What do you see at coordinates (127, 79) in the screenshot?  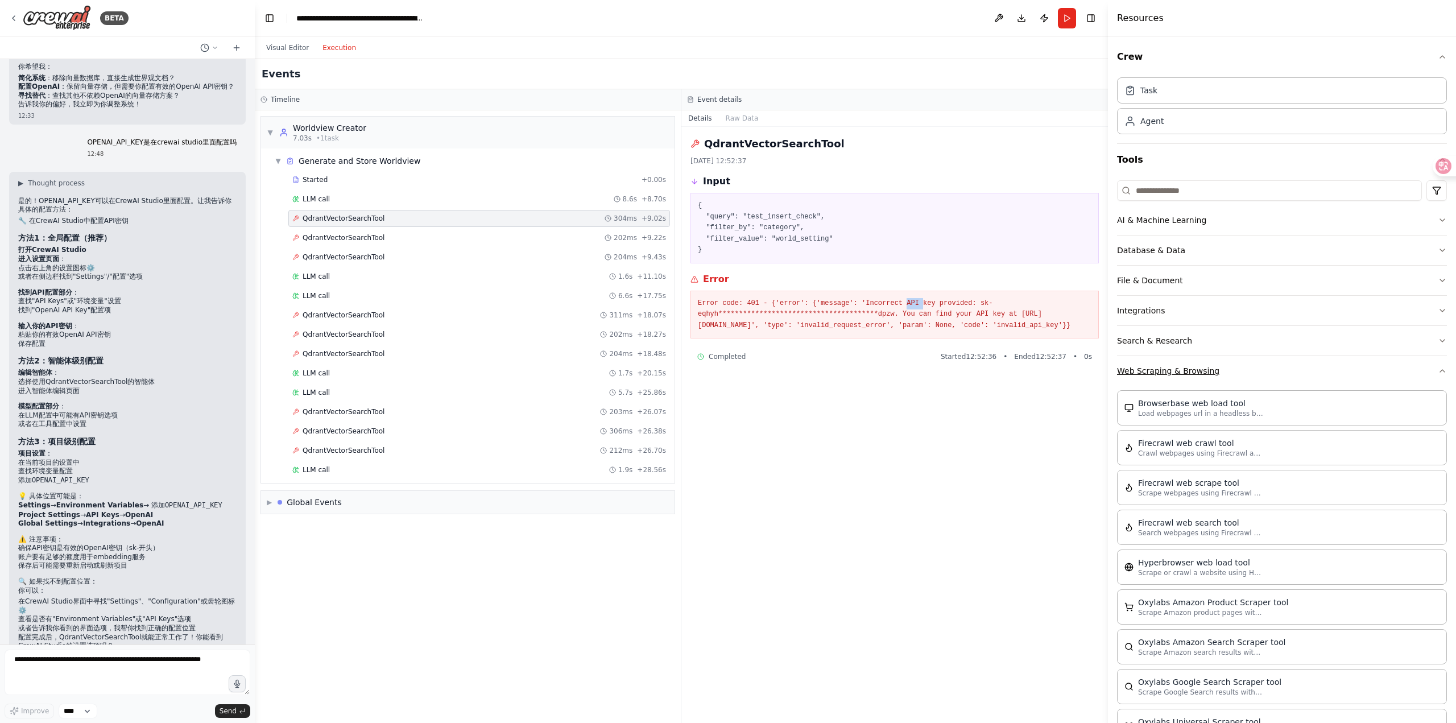 I see `li: ：移除向量数据库，直接生成世界观文档？` at bounding box center [127, 79].